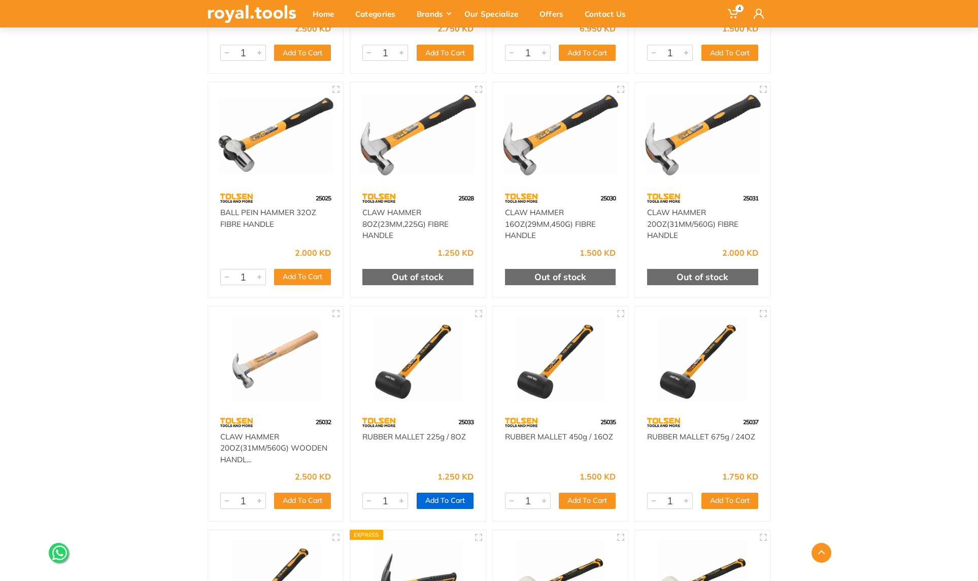  Describe the element at coordinates (268, 218) in the screenshot. I see `a: BALL PEIN HAMMER 32OZ FIBRE HANDLE` at that location.